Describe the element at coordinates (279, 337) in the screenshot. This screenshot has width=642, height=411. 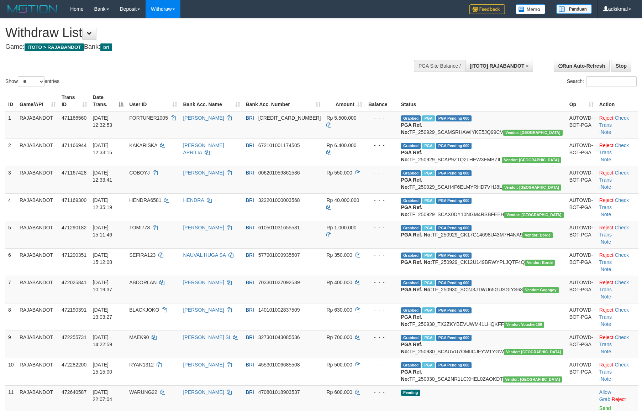
I see `span: Copy 327301043085536 to clipboard` at that location.